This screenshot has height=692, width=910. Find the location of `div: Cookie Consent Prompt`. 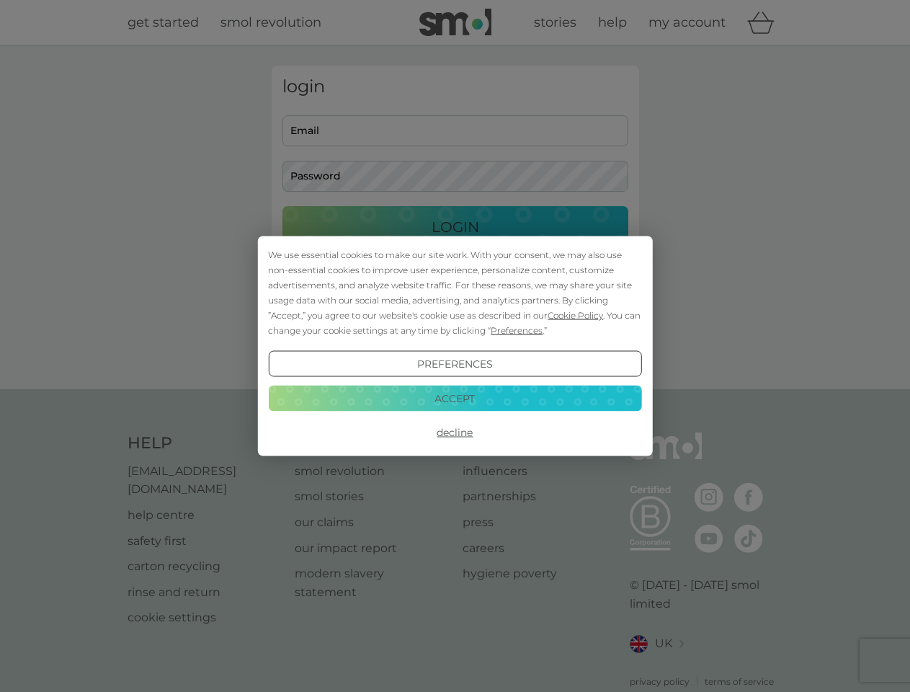

div: Cookie Consent Prompt is located at coordinates (455, 346).